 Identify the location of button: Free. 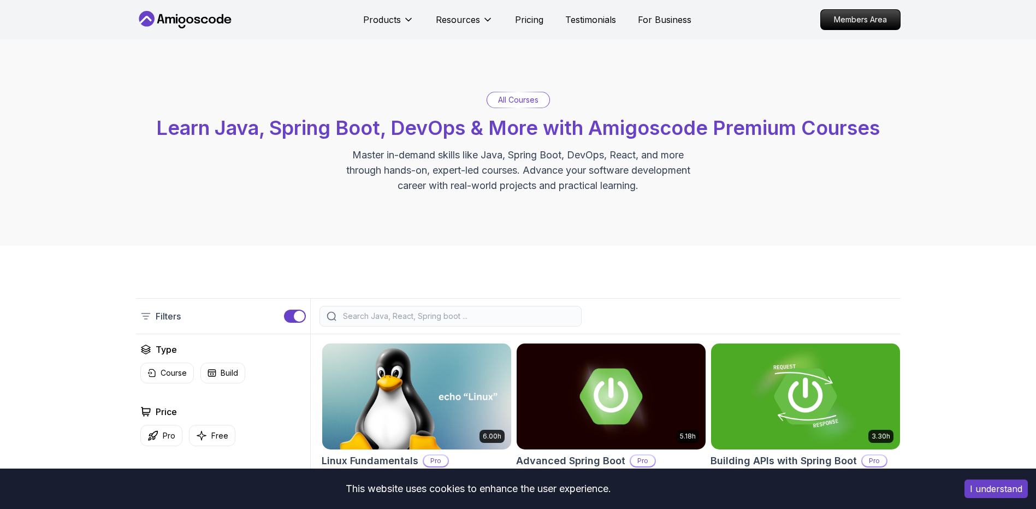
(212, 435).